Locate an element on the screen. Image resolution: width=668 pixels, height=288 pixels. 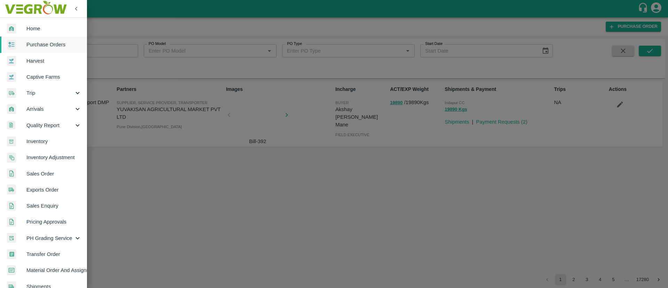
span: Captive Farms is located at coordinates (54, 77).